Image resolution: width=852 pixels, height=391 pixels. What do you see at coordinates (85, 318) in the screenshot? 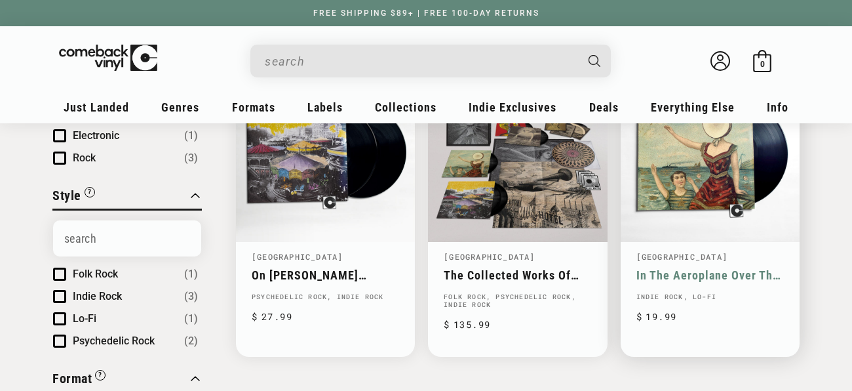
I see `span: Lo-Fi` at bounding box center [85, 318].